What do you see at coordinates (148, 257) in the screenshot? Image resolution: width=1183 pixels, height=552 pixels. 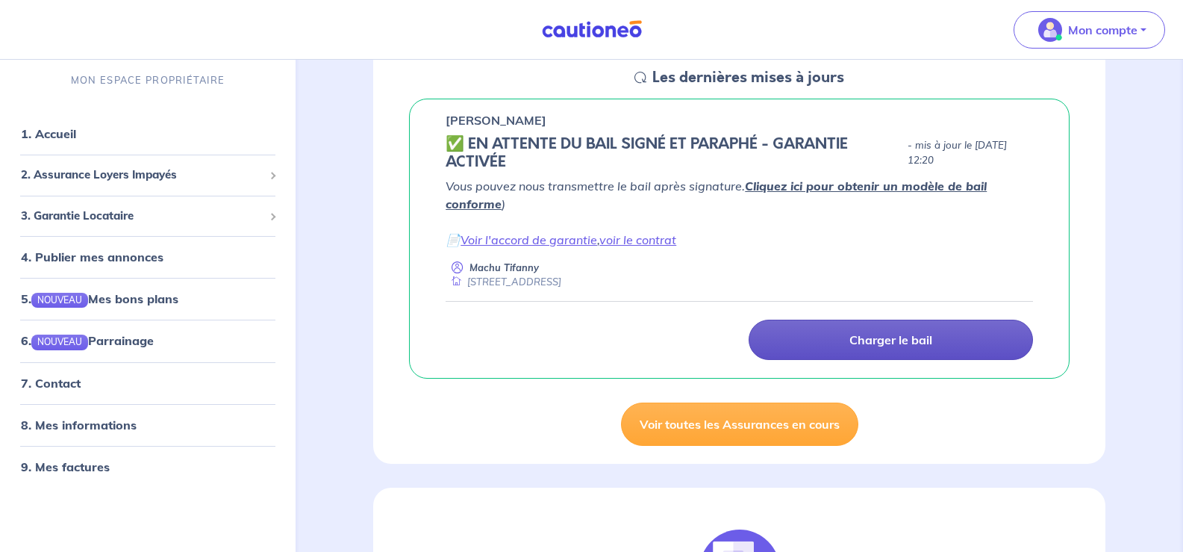 I see `div: 4. Publier mes annonces` at bounding box center [148, 257].